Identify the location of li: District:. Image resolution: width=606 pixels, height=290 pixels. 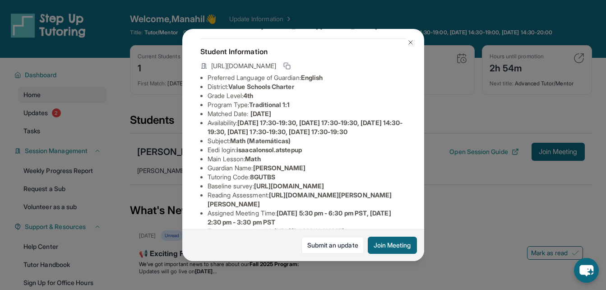
(307, 87).